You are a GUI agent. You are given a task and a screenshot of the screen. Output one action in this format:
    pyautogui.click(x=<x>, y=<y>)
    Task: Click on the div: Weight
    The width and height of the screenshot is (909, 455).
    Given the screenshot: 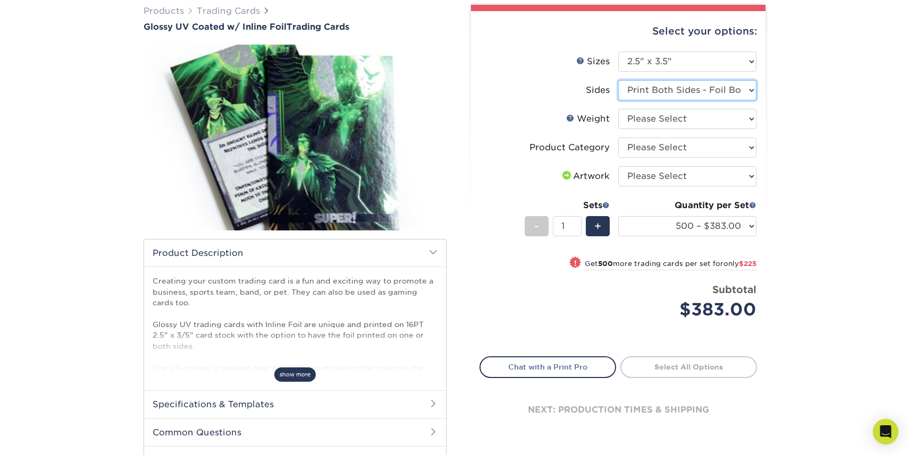 What is the action you would take?
    pyautogui.click(x=588, y=119)
    